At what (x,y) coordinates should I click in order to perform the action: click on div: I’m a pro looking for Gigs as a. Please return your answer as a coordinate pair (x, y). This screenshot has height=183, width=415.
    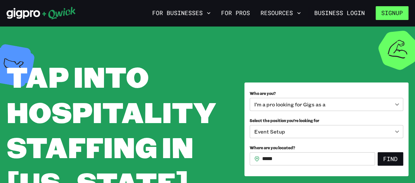
    Looking at the image, I should click on (326, 105).